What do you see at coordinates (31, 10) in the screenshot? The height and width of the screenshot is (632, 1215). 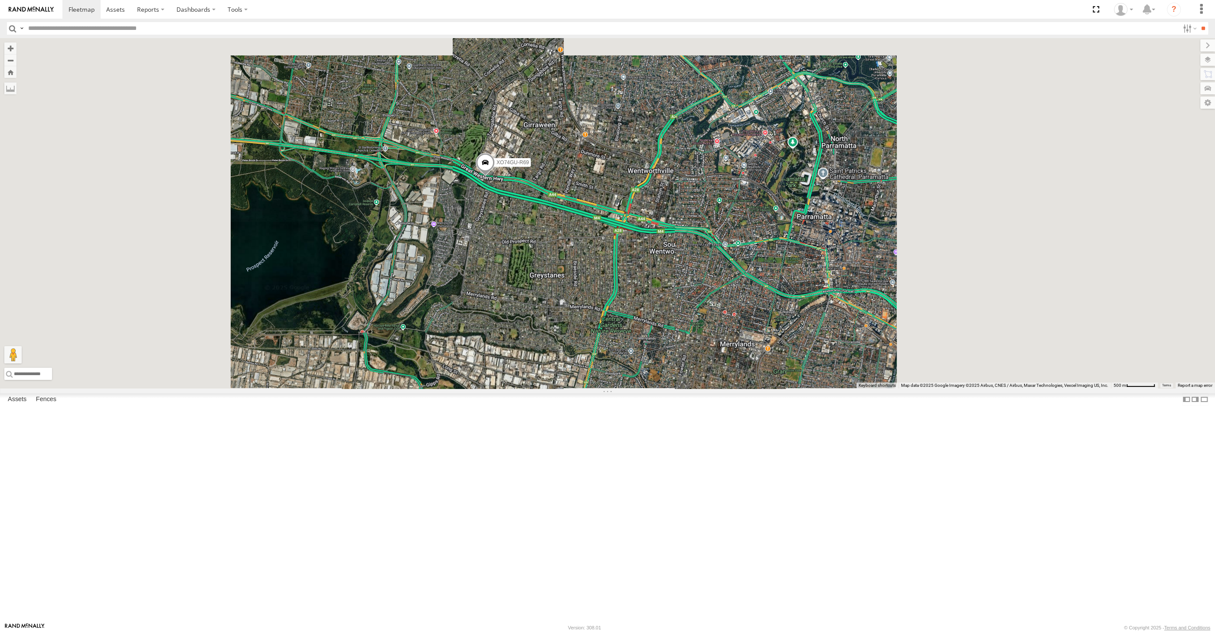 I see `img: rand-logo.svg` at bounding box center [31, 10].